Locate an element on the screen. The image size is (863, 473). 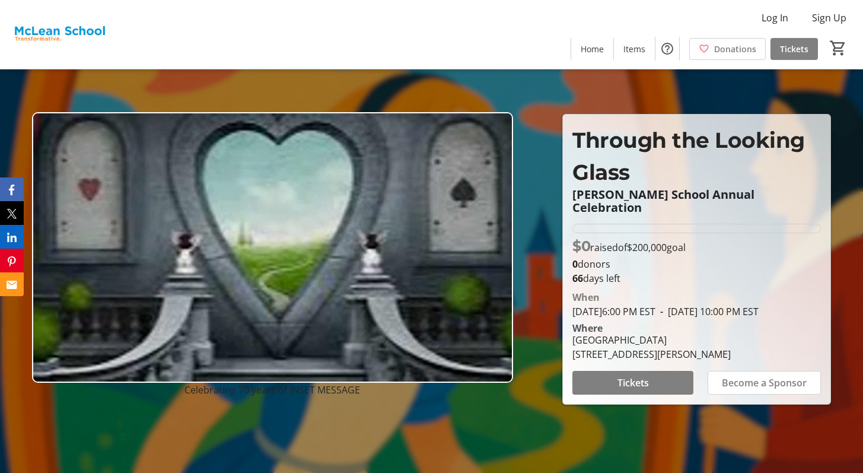
span: Sign Up is located at coordinates (829, 18).